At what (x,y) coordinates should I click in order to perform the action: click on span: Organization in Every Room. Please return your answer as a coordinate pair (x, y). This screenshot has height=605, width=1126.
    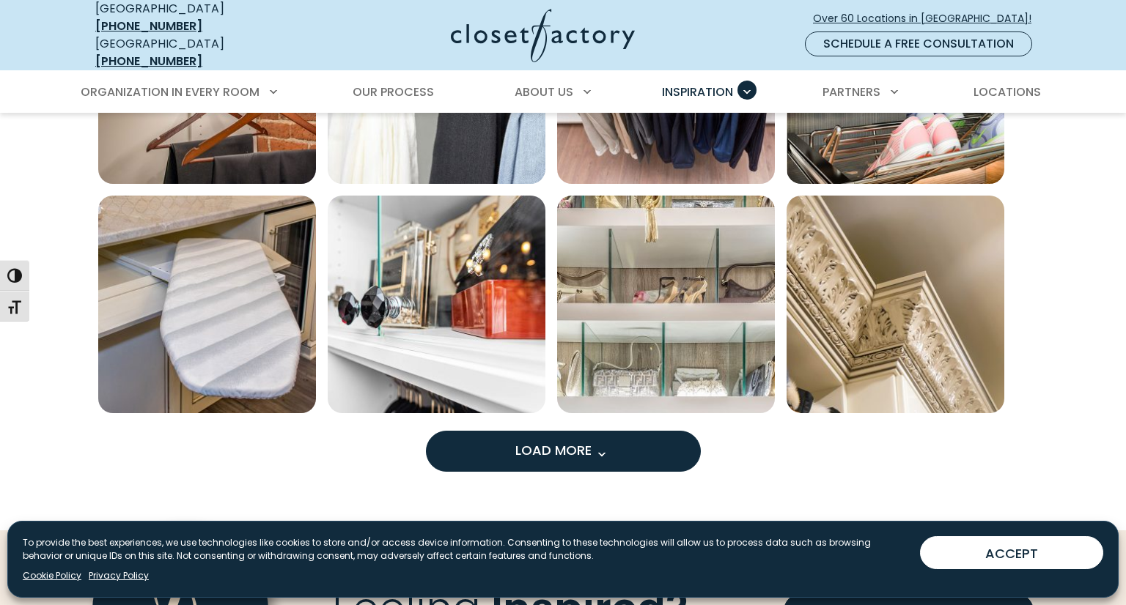
    Looking at the image, I should click on (170, 92).